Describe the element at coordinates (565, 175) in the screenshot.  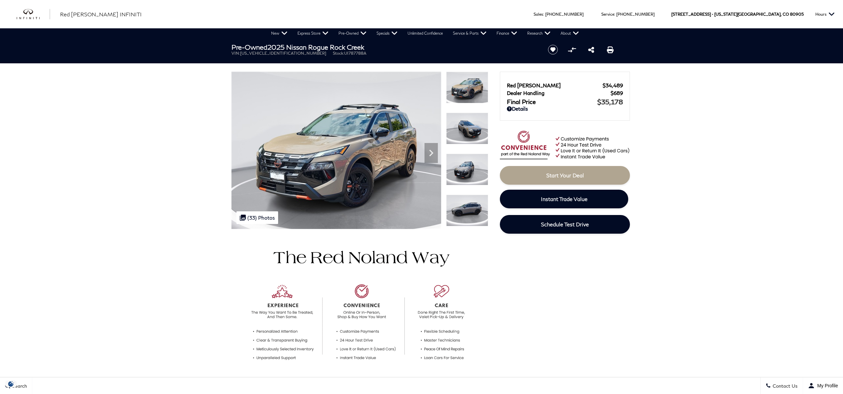
I see `span: Start Your Deal` at that location.